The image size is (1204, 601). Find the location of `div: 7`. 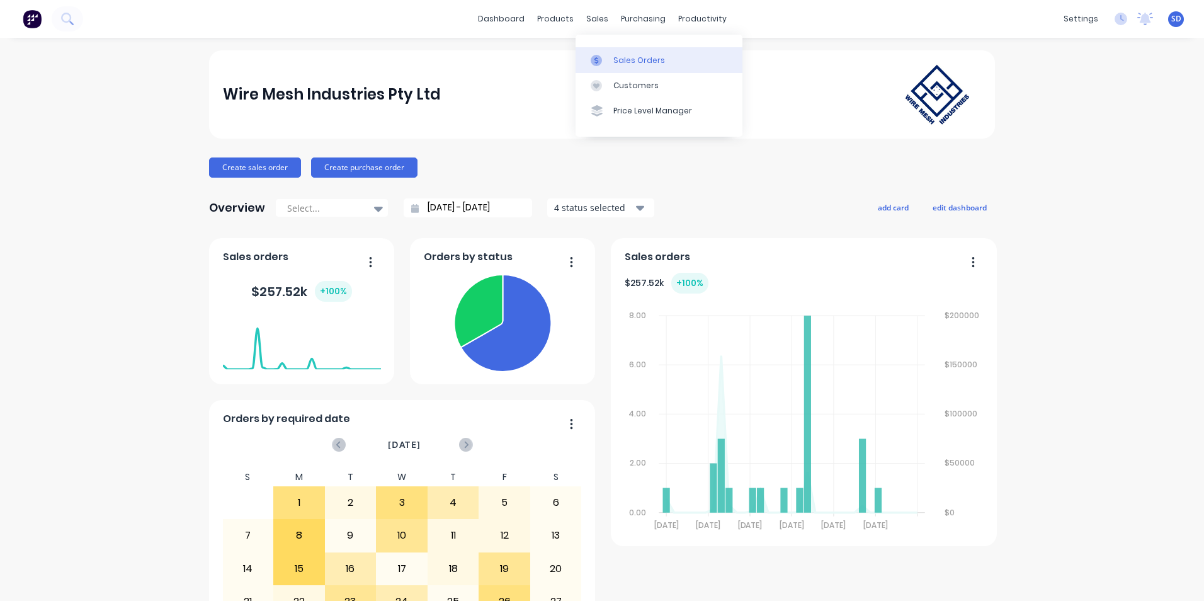

div: 7 is located at coordinates (248, 535).